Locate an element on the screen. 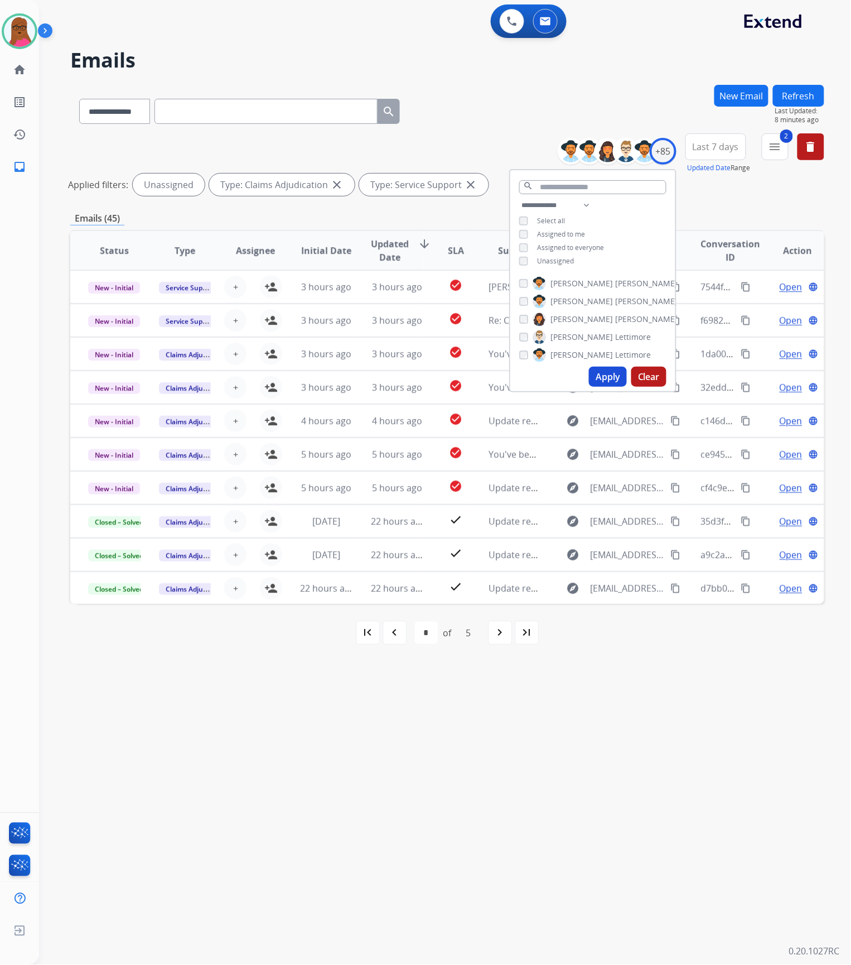 The width and height of the screenshot is (851, 965). p: 0.20.1027RC is located at coordinates (815, 951).